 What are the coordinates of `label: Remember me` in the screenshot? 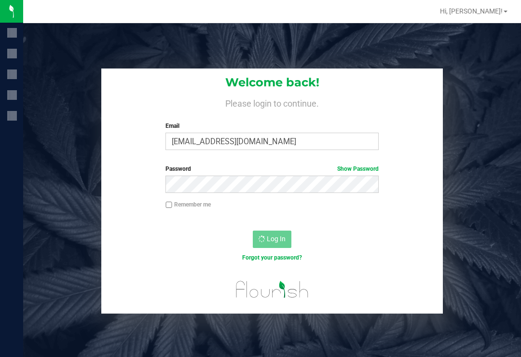 It's located at (188, 205).